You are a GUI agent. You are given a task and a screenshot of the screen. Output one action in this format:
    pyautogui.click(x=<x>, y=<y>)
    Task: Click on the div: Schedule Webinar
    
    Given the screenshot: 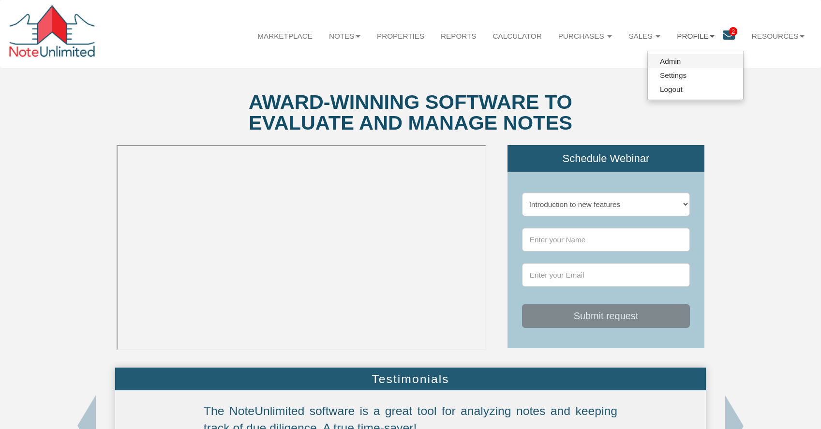 What is the action you would take?
    pyautogui.click(x=606, y=158)
    